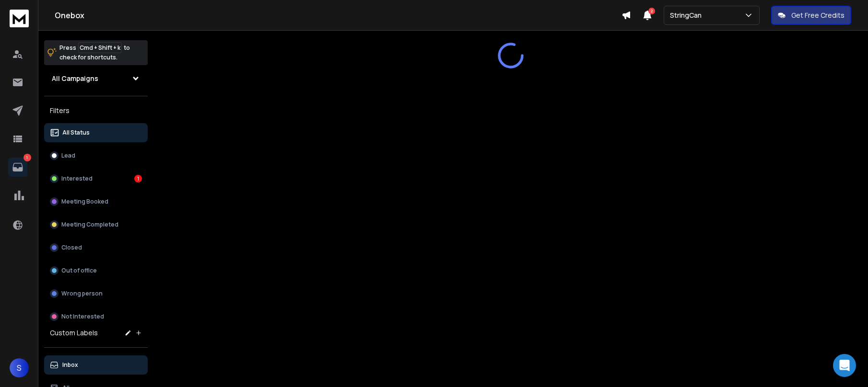 The width and height of the screenshot is (868, 387). What do you see at coordinates (844, 366) in the screenshot?
I see `div: Open Intercom Messenger` at bounding box center [844, 366].